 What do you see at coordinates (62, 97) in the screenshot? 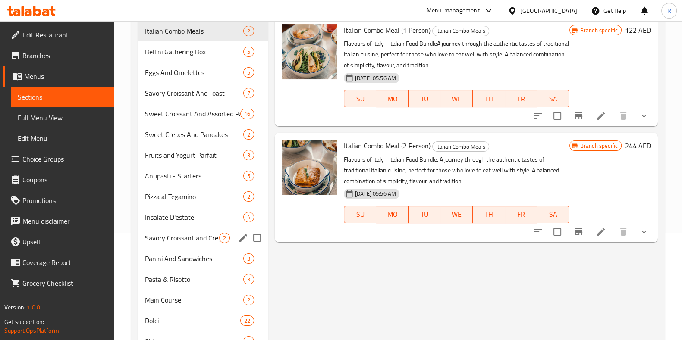
I see `span: Sections` at bounding box center [62, 97].